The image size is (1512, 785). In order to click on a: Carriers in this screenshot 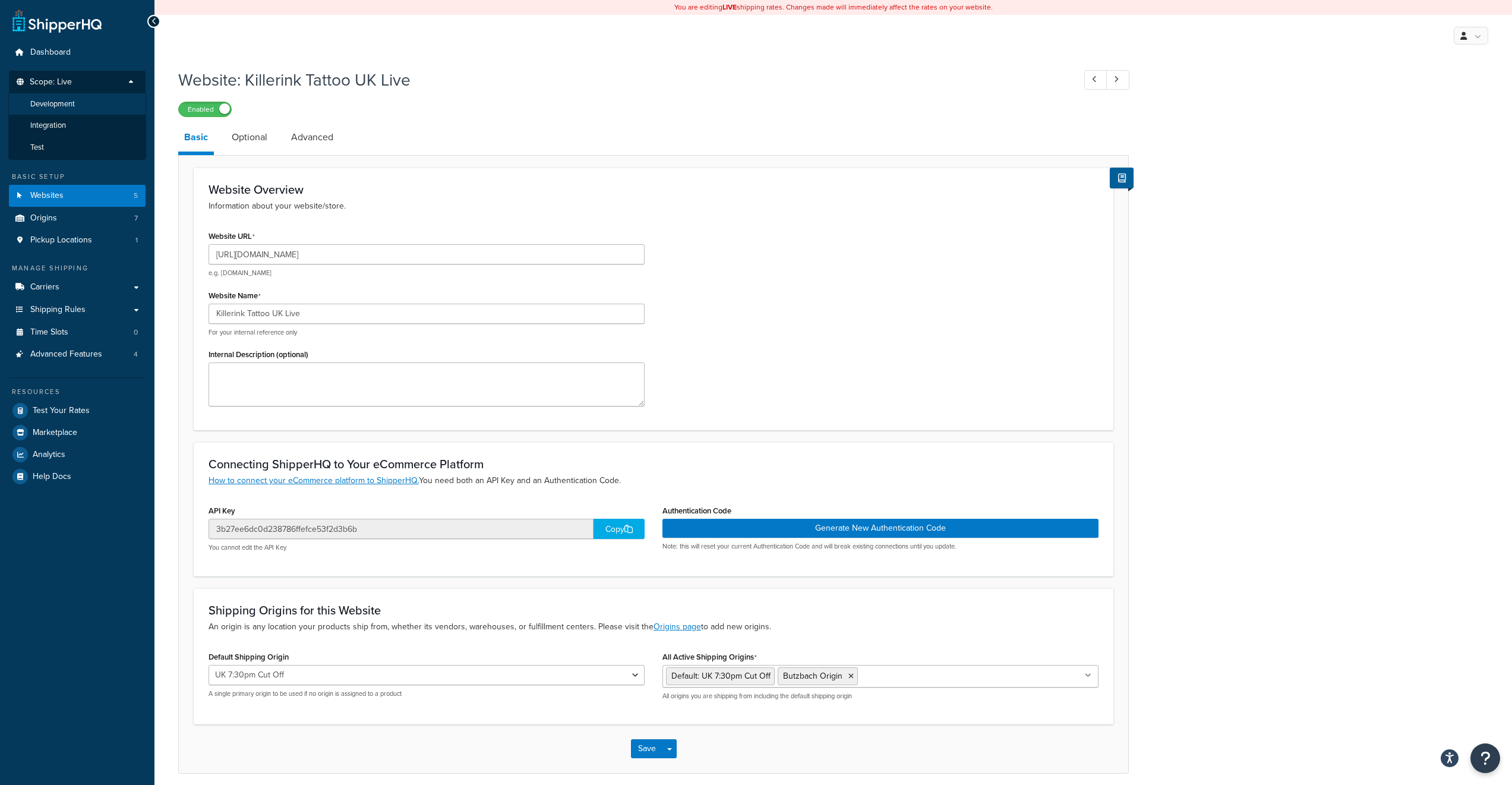, I will do `click(78, 287)`.